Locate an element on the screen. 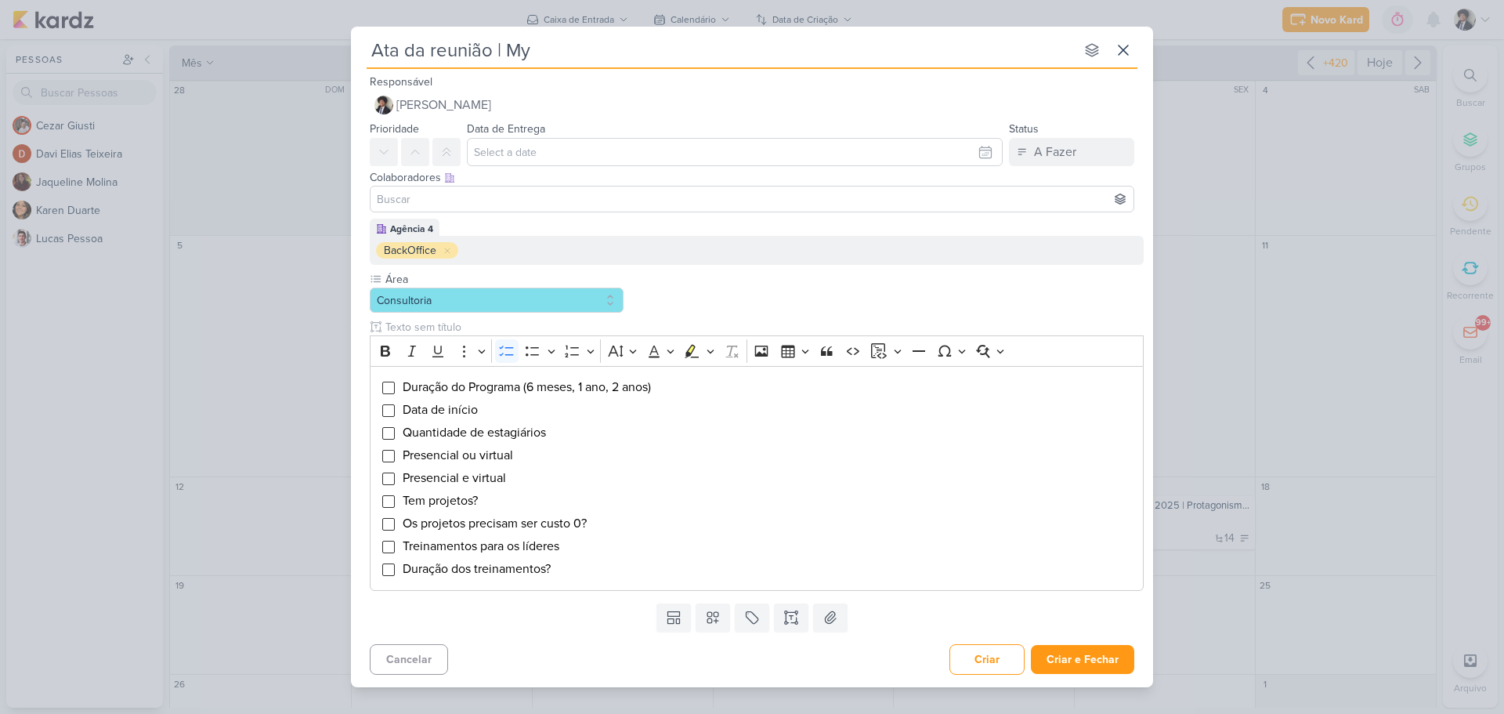 The width and height of the screenshot is (1504, 714). button: Criar e Fechar is located at coordinates (1083, 659).